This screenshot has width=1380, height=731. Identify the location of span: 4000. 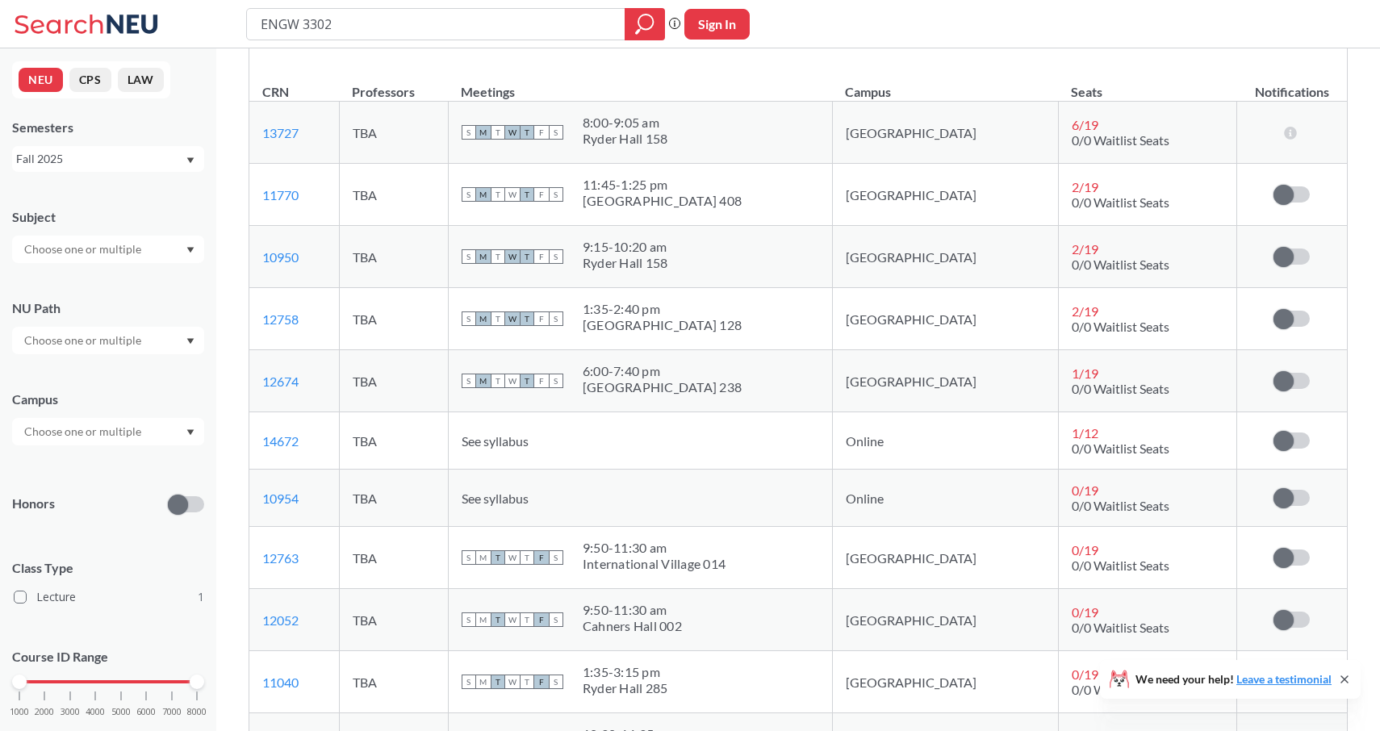
(95, 712).